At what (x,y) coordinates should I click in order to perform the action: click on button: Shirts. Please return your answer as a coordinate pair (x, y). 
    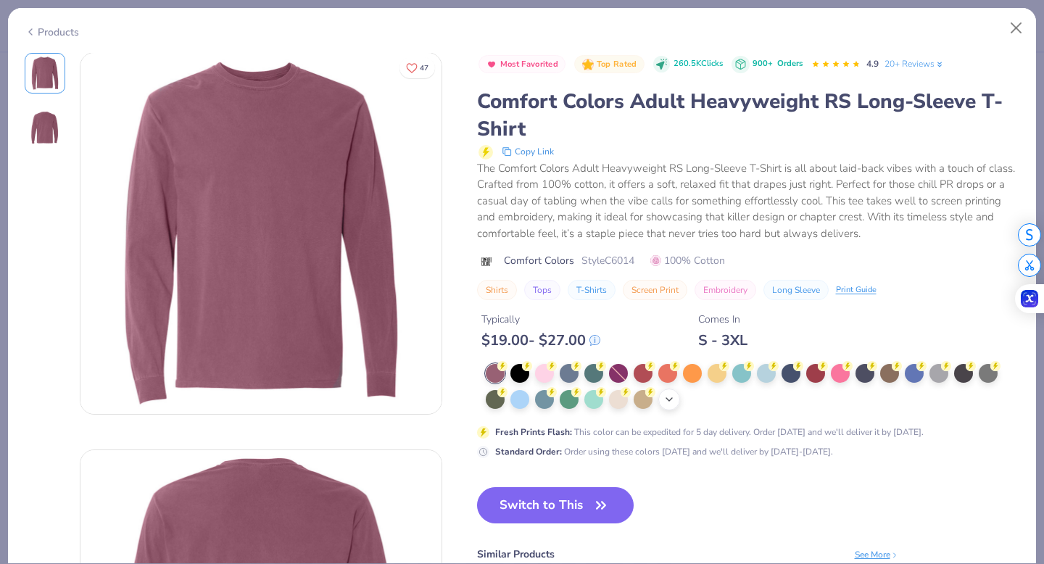
    Looking at the image, I should click on (497, 290).